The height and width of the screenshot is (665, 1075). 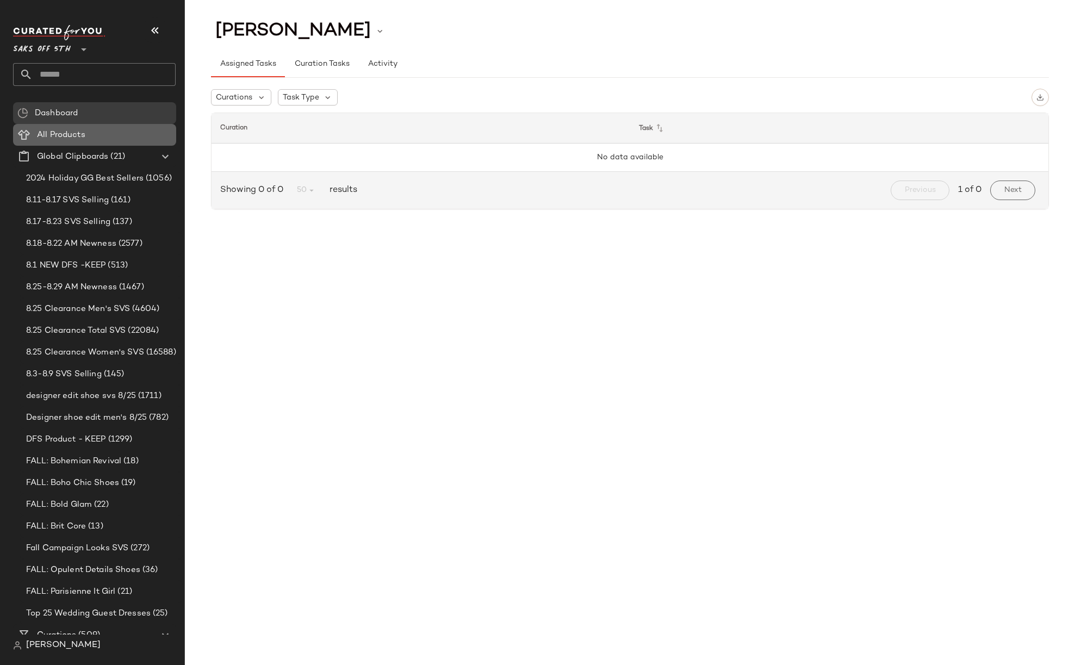 I want to click on span: FALL: Opulent Details Shoes, so click(x=83, y=570).